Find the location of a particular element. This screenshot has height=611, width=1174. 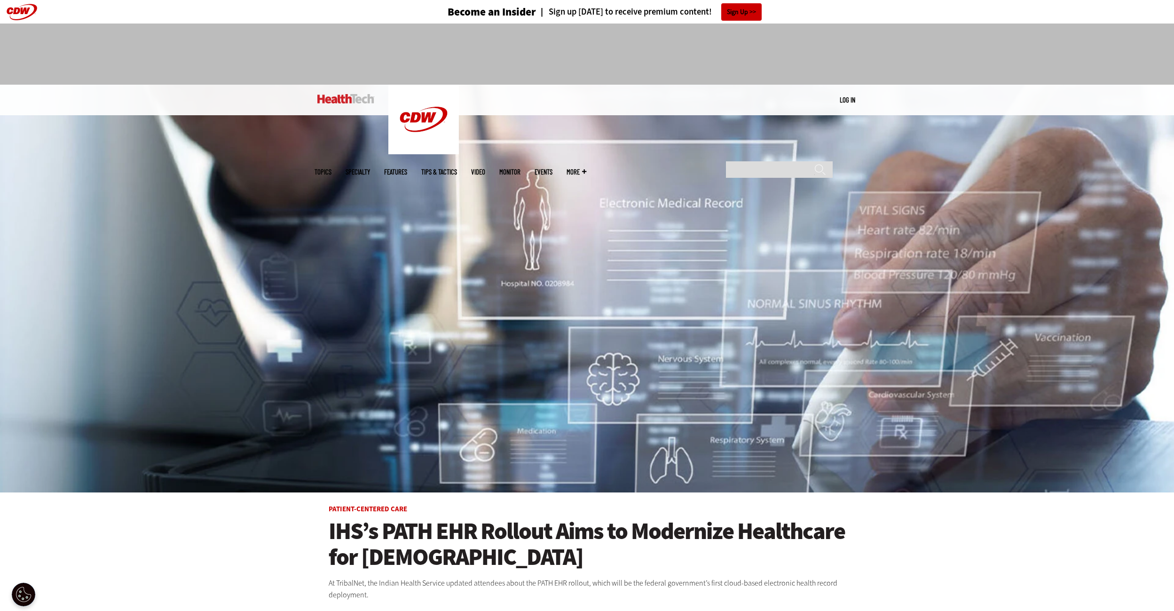

span: More is located at coordinates (577, 172).